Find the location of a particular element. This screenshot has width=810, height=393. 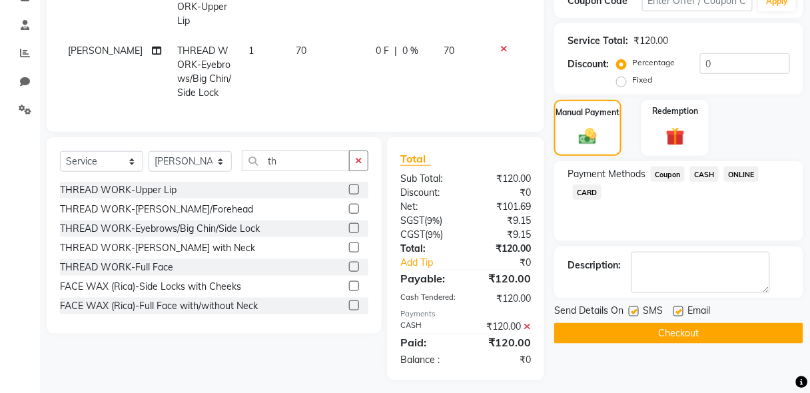

span: CGST is located at coordinates (412, 234).